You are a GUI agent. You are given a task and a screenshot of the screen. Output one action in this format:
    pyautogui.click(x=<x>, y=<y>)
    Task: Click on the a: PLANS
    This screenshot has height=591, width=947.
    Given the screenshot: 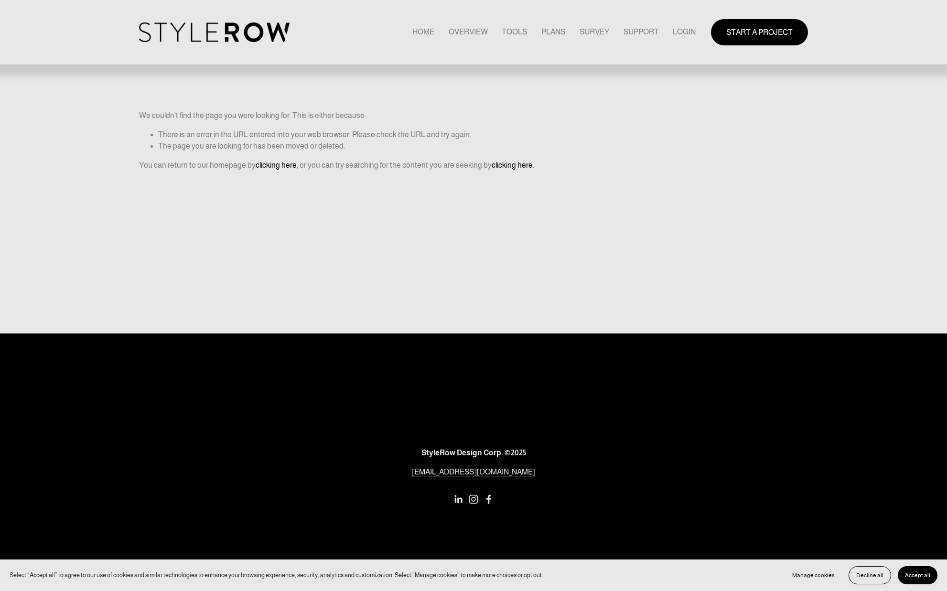 What is the action you would take?
    pyautogui.click(x=554, y=32)
    